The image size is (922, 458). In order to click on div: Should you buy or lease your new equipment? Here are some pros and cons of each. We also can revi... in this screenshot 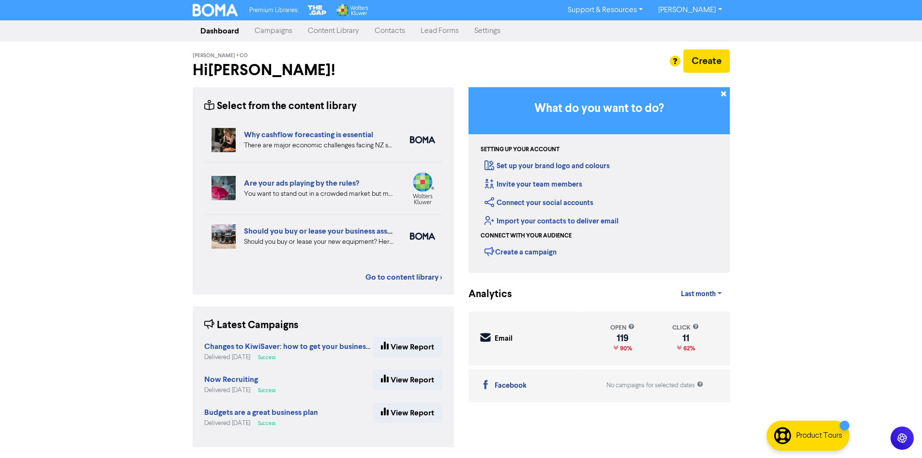, I will do `click(320, 242)`.